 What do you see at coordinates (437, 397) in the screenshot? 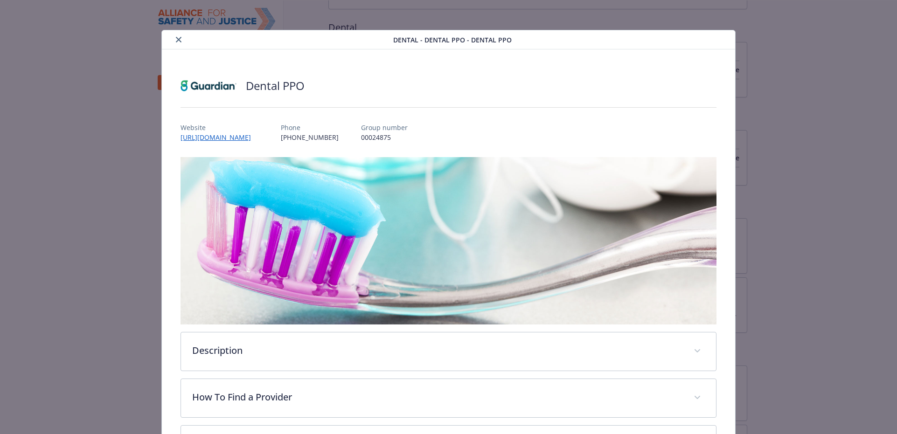
I see `p: How To Find a Provider` at bounding box center [437, 397].